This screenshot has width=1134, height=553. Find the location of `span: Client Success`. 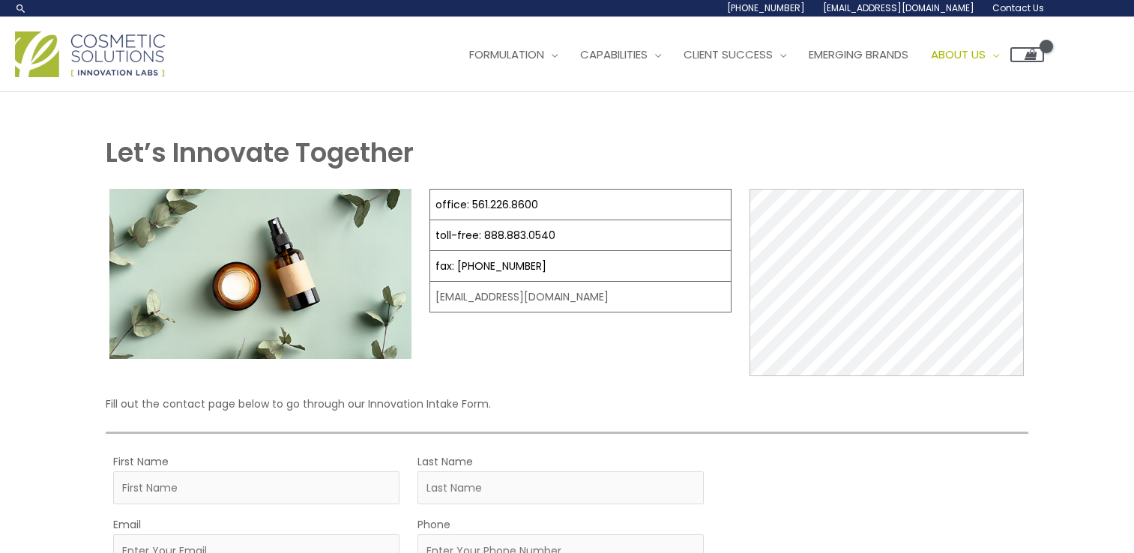

span: Client Success is located at coordinates (728, 54).